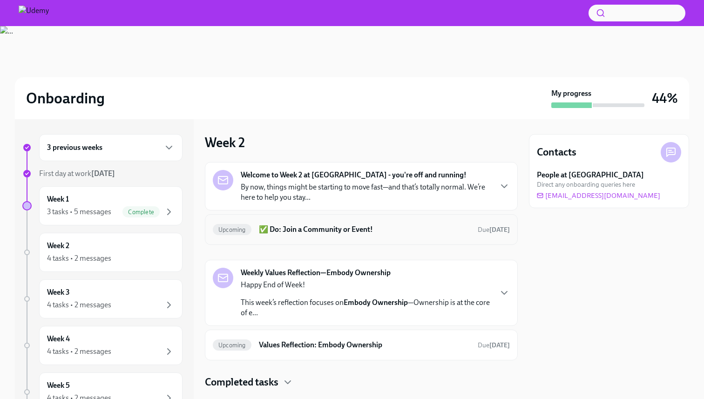 Image resolution: width=704 pixels, height=399 pixels. Describe the element at coordinates (225, 143) in the screenshot. I see `h3: Week 2` at that location.